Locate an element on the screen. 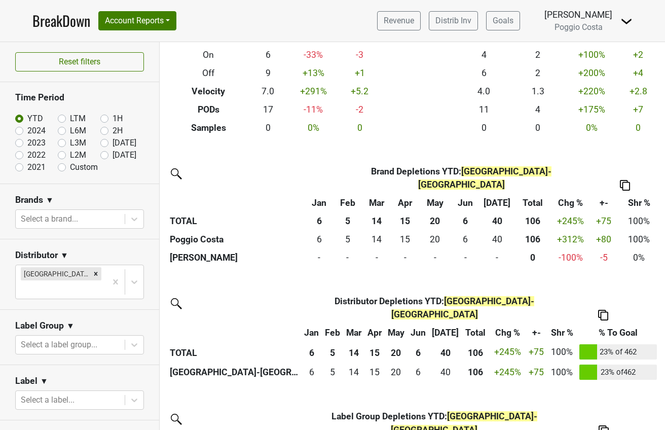 The width and height of the screenshot is (665, 430). td: 15 is located at coordinates (375, 372).